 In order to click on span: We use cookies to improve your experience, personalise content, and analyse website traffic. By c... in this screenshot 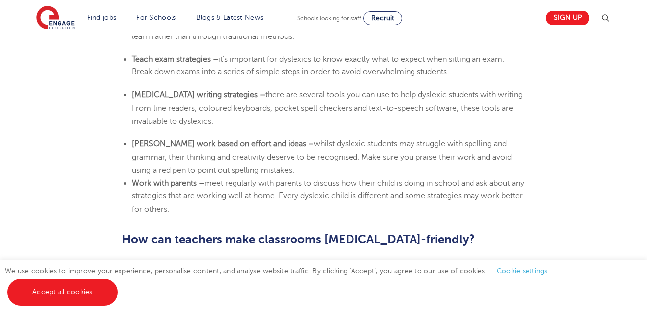, I will do `click(281, 281)`.